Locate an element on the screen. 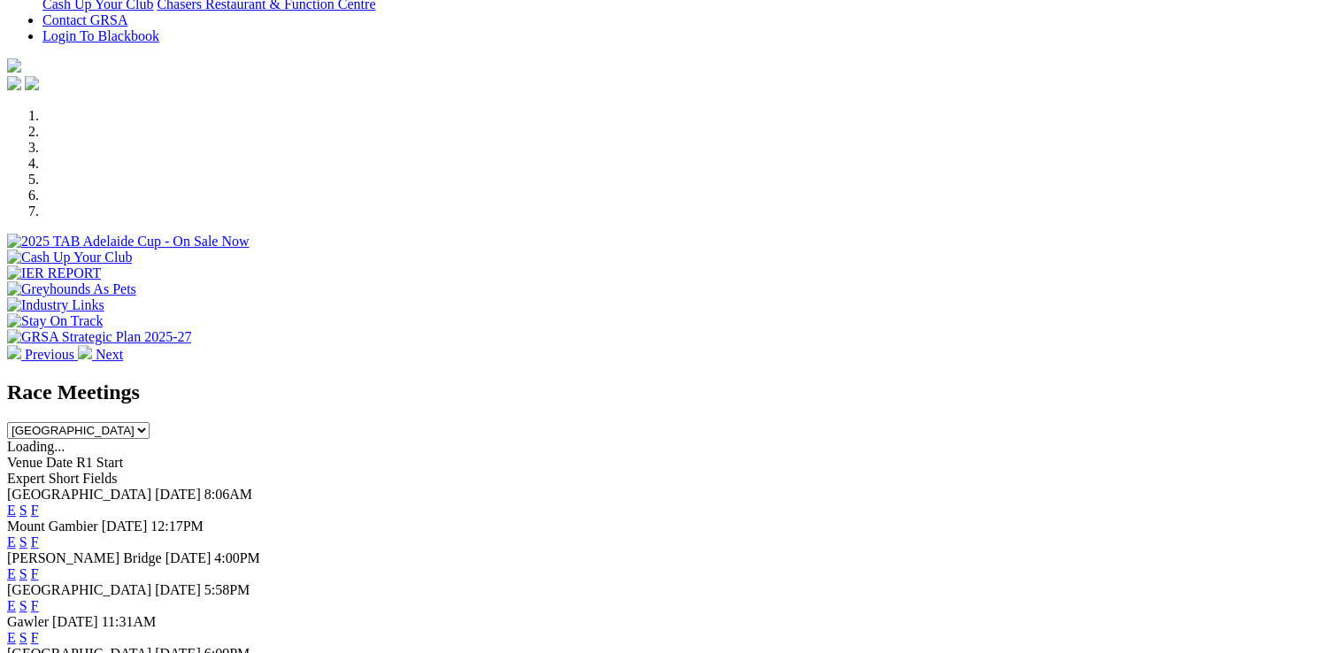 This screenshot has width=1339, height=653. a: Login To Blackbook is located at coordinates (101, 35).